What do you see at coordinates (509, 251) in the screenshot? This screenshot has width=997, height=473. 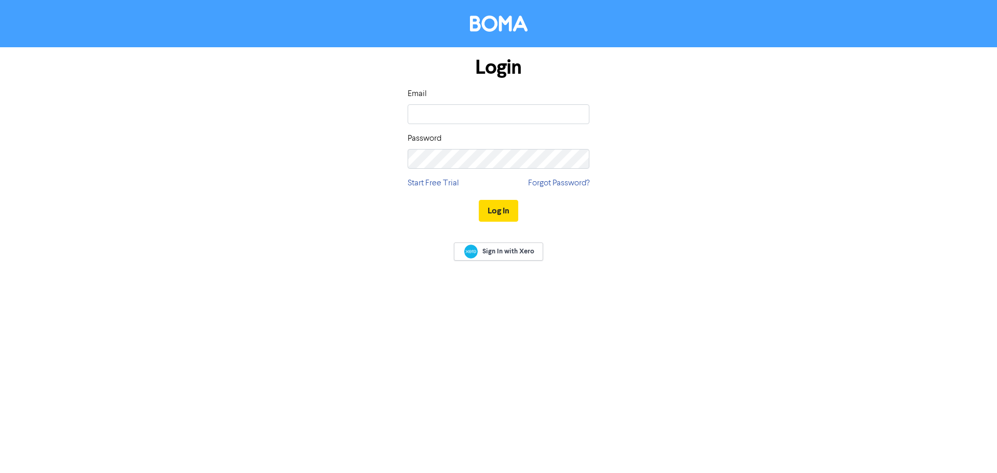 I see `span: Sign In with Xero` at bounding box center [509, 251].